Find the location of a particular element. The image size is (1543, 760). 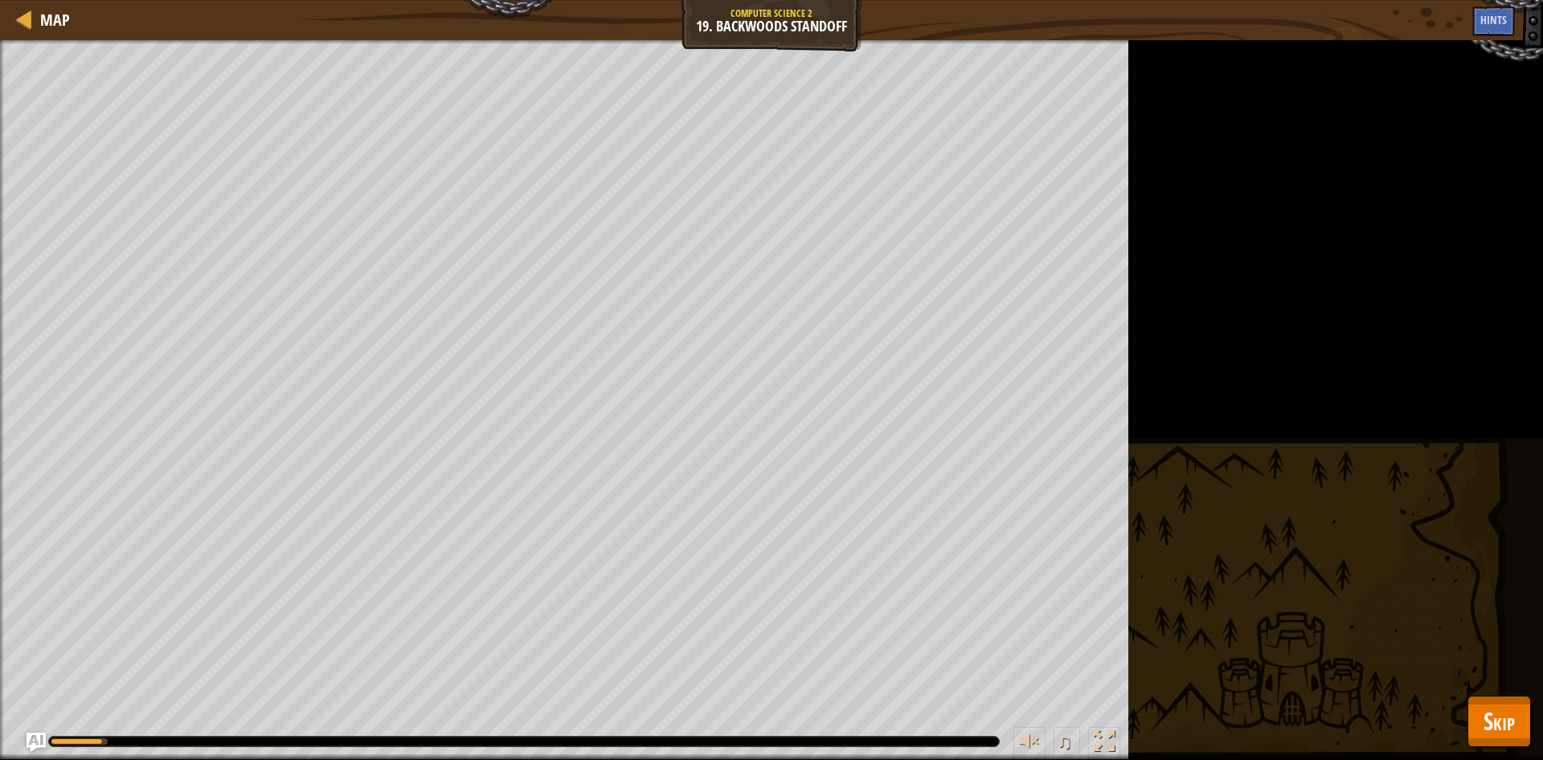

span: Hints is located at coordinates (1493, 19).